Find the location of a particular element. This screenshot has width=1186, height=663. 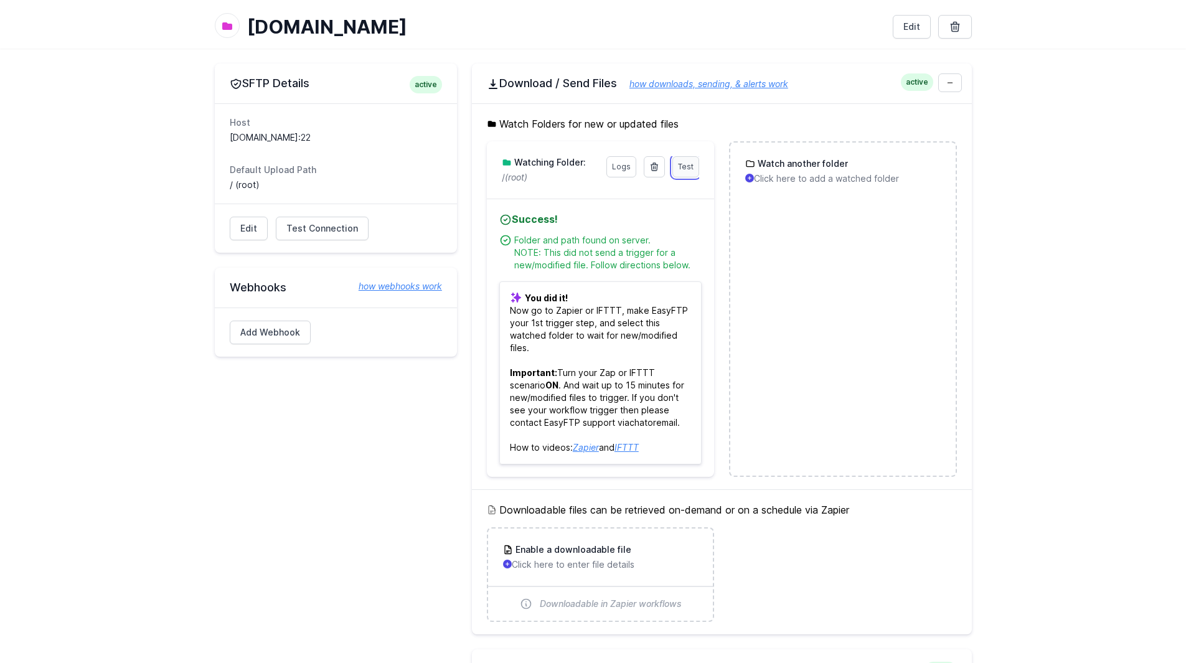

b: You did it! is located at coordinates (546, 298).